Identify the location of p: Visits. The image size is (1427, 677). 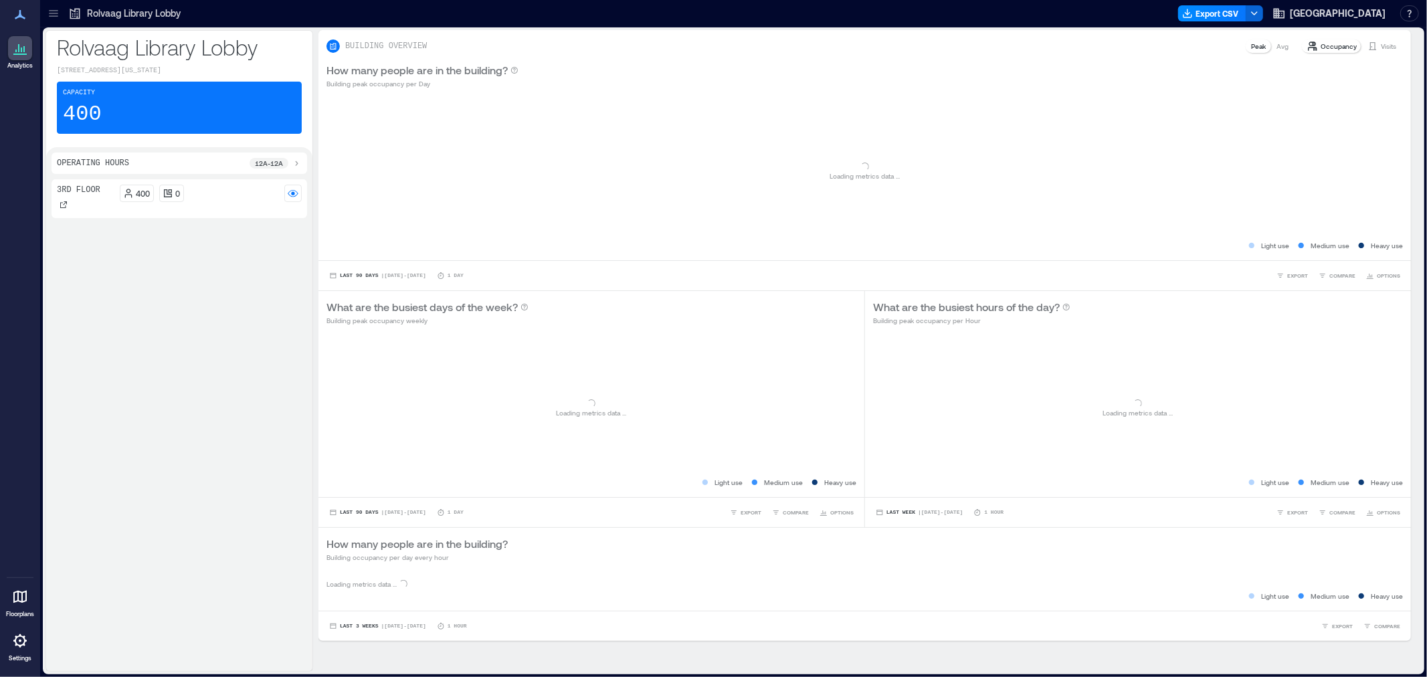
(1388, 46).